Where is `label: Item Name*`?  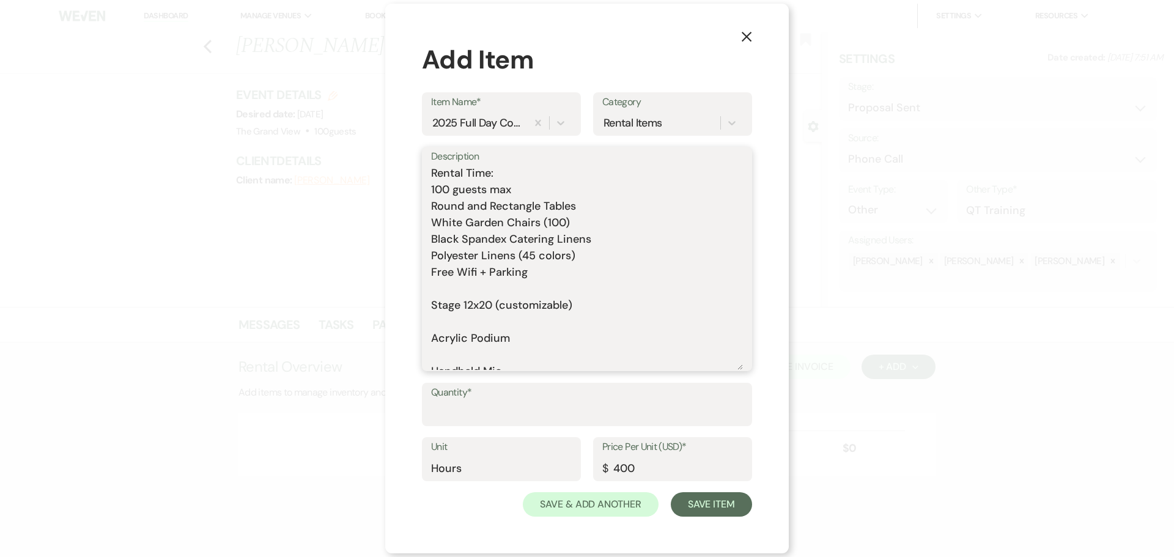 label: Item Name* is located at coordinates (501, 102).